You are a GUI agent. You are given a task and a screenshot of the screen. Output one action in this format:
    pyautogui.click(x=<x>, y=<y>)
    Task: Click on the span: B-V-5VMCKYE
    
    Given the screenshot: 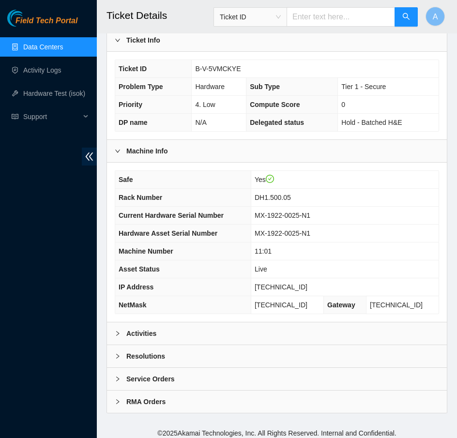 What is the action you would take?
    pyautogui.click(x=218, y=69)
    